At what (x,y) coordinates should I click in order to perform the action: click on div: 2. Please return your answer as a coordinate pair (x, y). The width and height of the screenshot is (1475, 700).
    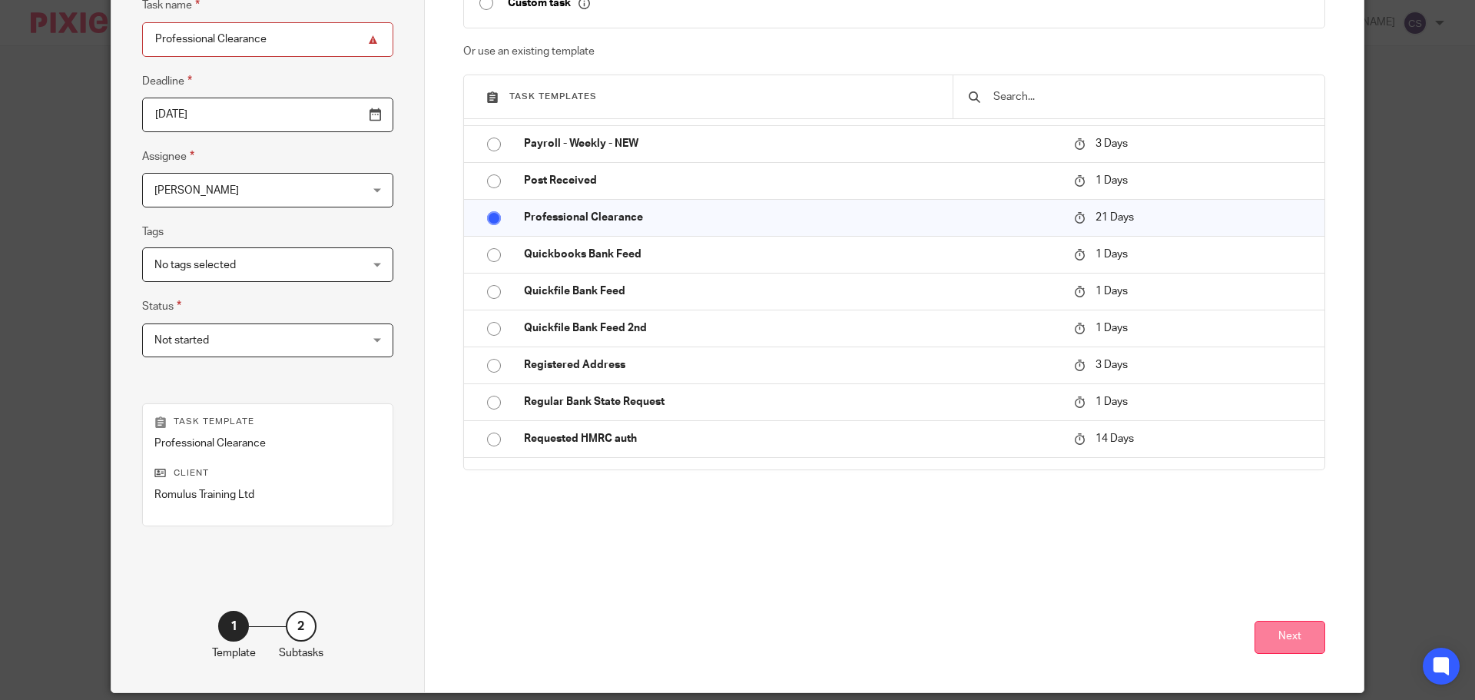
    Looking at the image, I should click on (301, 626).